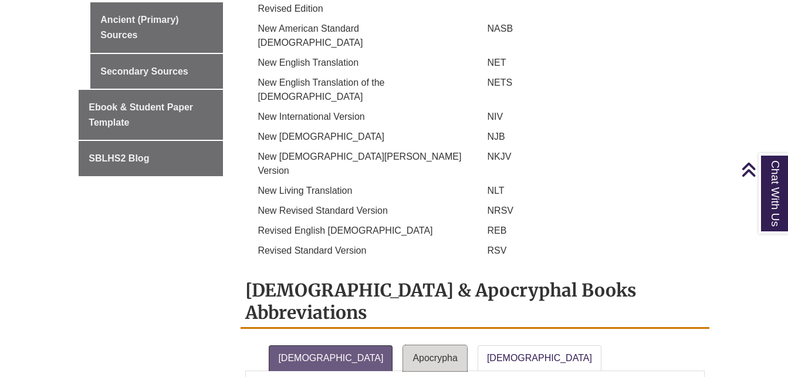 Image resolution: width=788 pixels, height=377 pixels. Describe the element at coordinates (157, 27) in the screenshot. I see `a: Ancient (Primary) Sources` at that location.